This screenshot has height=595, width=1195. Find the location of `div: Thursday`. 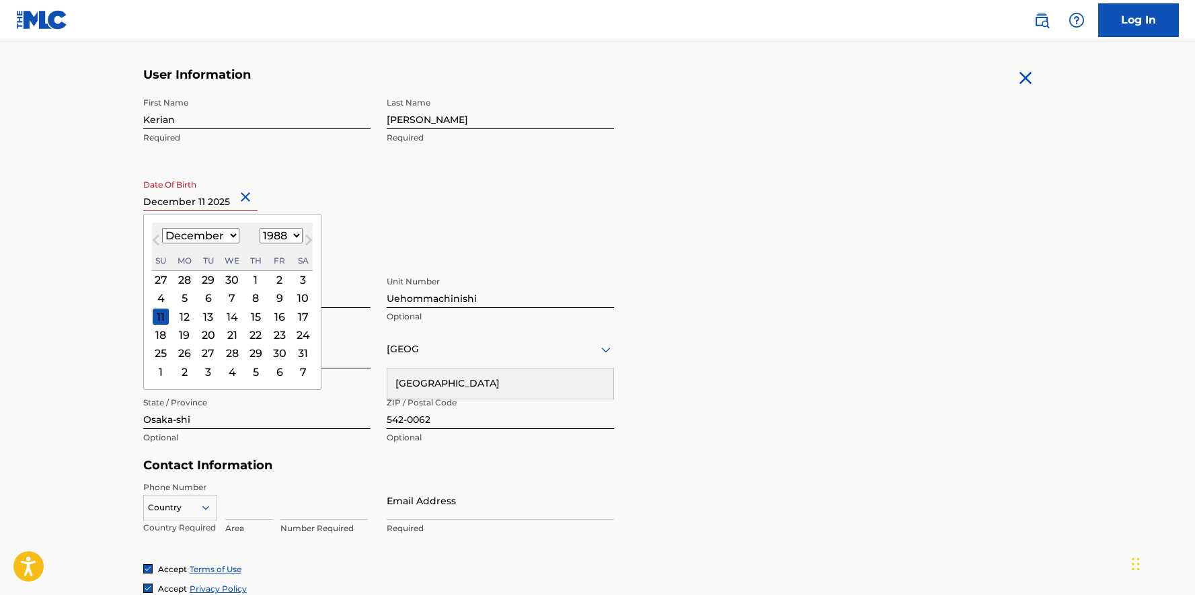

div: Thursday is located at coordinates (256, 261).